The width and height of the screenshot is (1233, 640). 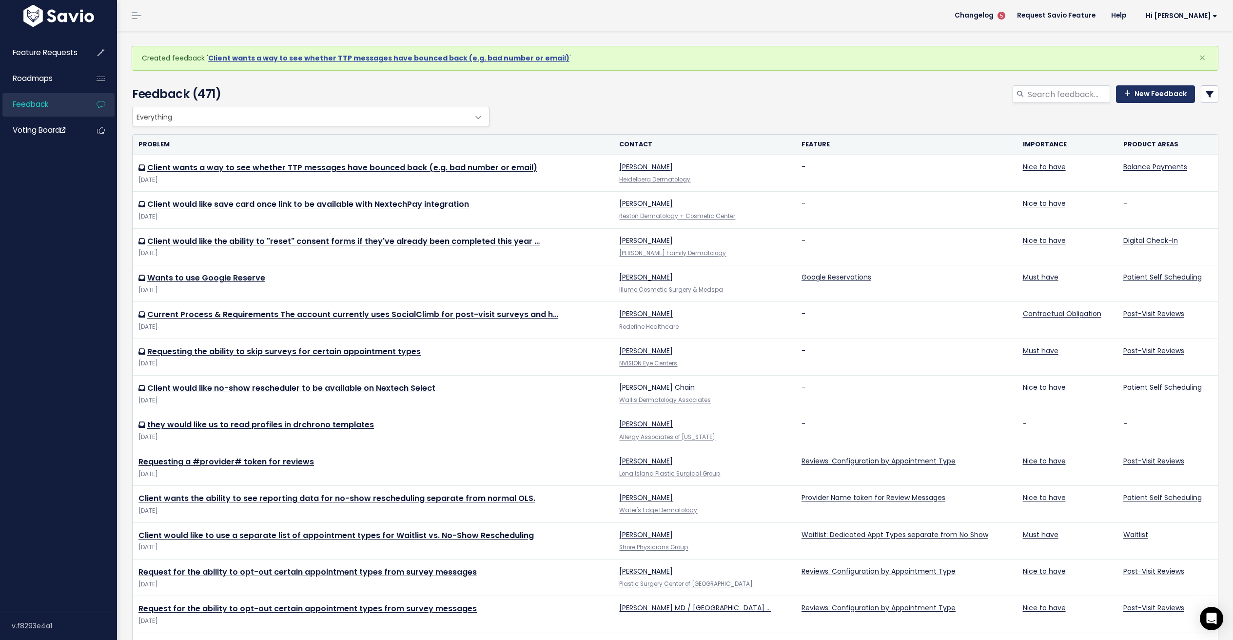 I want to click on a: Google Reservations, so click(x=836, y=277).